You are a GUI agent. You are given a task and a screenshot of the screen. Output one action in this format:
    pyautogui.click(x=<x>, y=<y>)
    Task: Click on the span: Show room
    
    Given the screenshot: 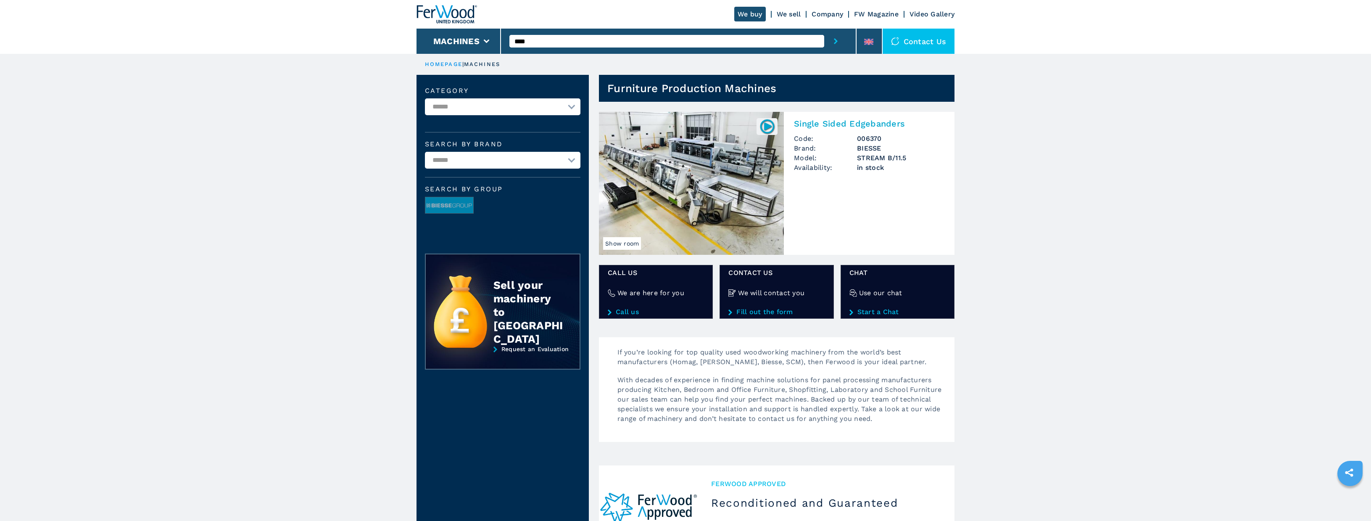 What is the action you would take?
    pyautogui.click(x=622, y=243)
    